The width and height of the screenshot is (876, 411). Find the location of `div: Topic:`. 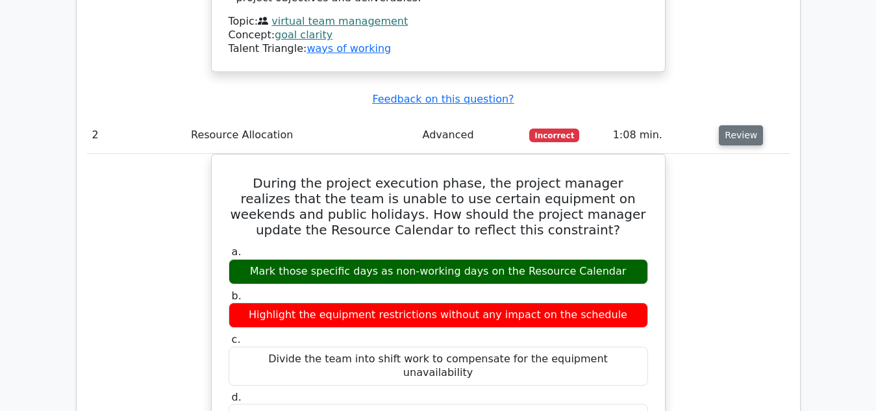

div: Topic: is located at coordinates (438, 21).